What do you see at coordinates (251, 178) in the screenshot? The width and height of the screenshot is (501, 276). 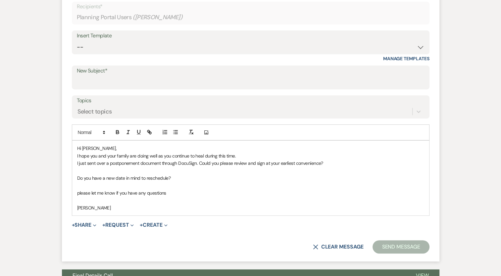 I see `p: Do you have a new date in mind to reschedule?` at bounding box center [251, 178].